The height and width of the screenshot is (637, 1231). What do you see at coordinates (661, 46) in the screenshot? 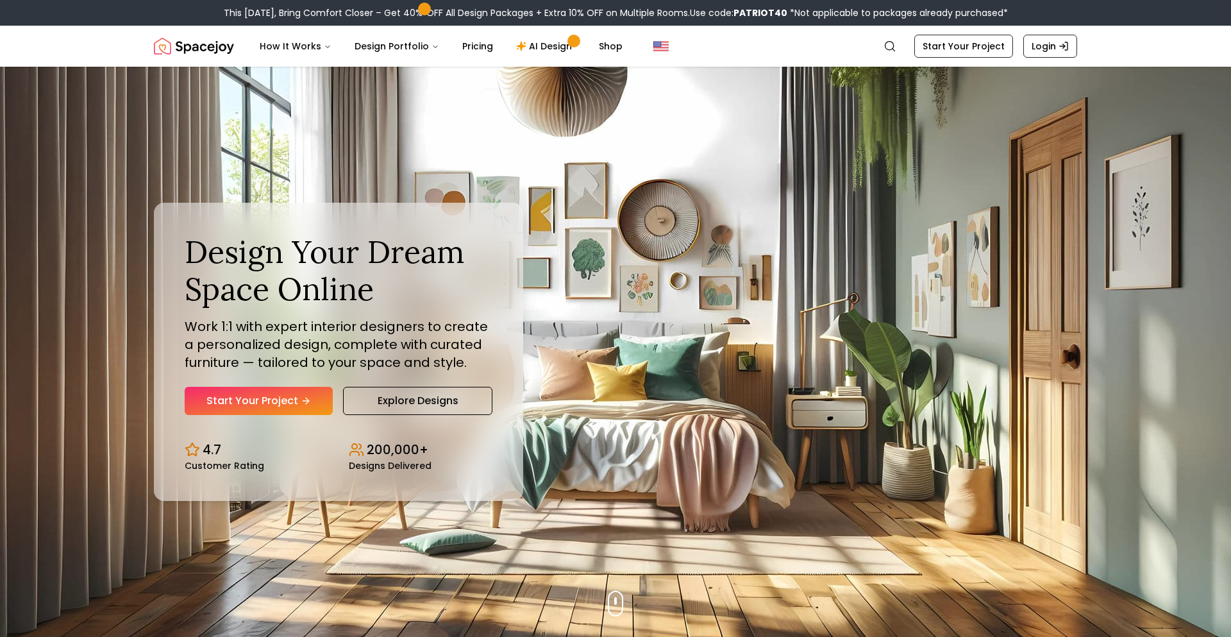
I see `img: United States` at bounding box center [661, 46].